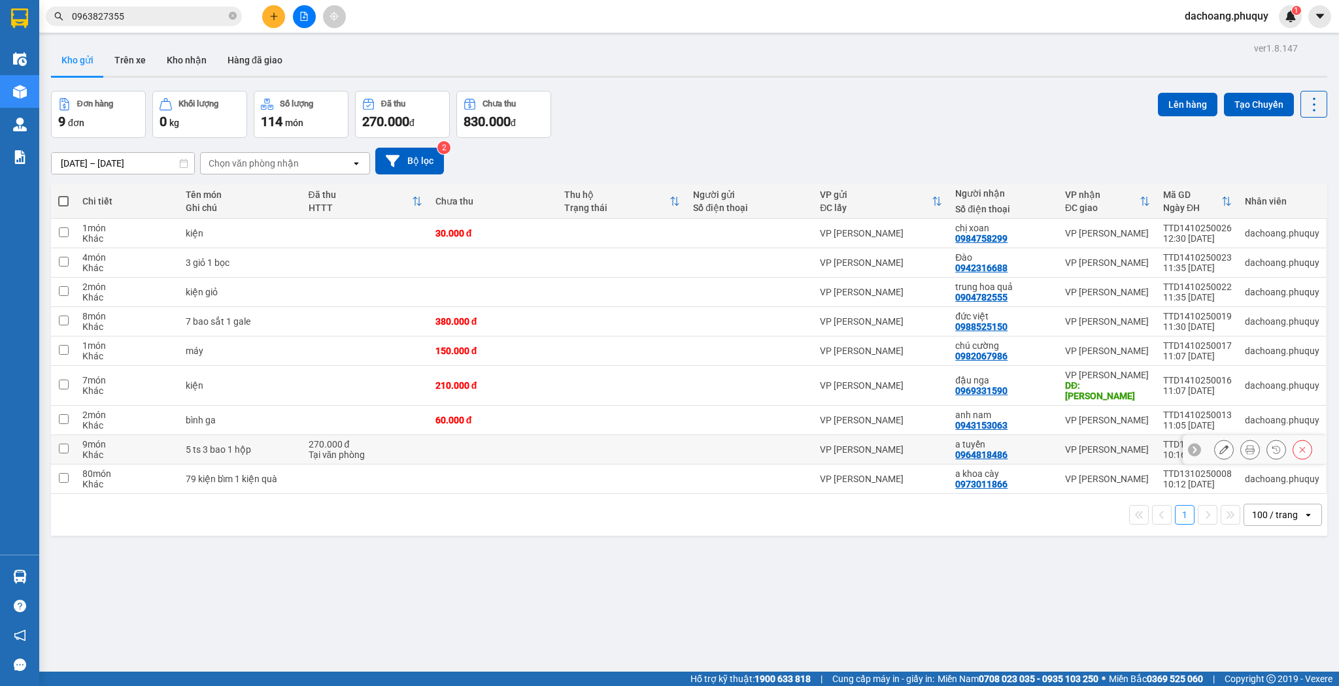  I want to click on div: Chi tiết, so click(127, 201).